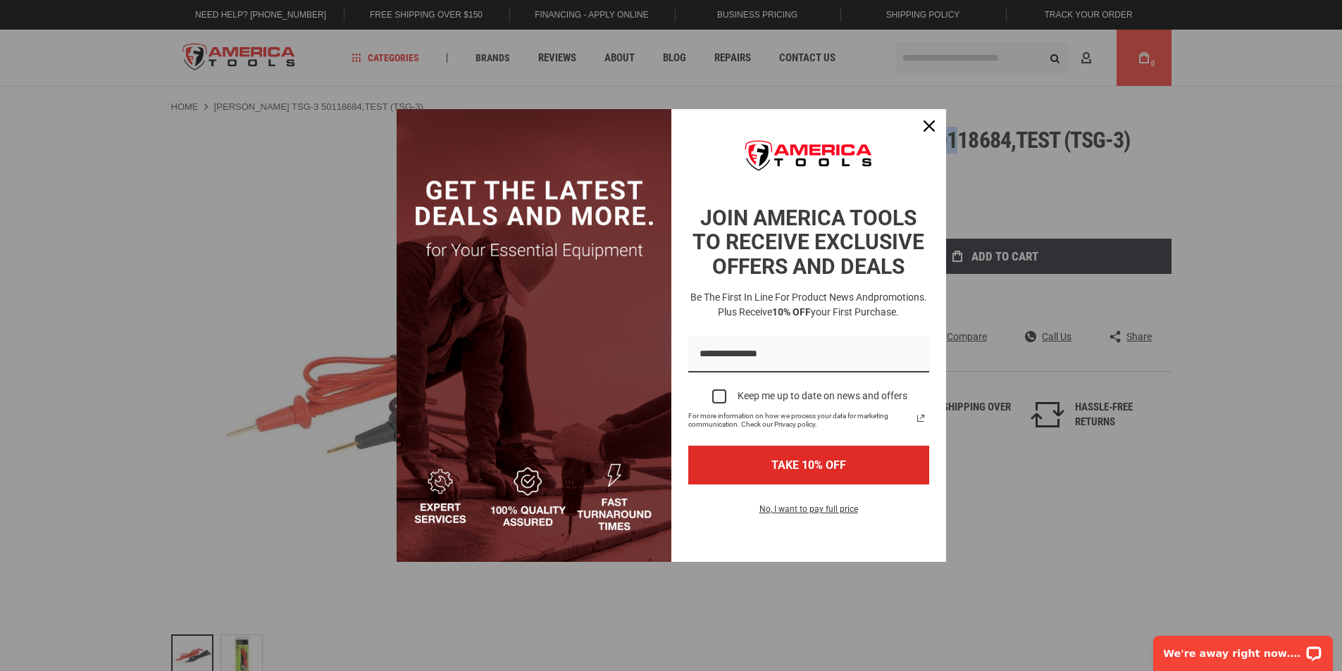 The width and height of the screenshot is (1342, 671). Describe the element at coordinates (921, 419) in the screenshot. I see `svg: link icon` at that location.